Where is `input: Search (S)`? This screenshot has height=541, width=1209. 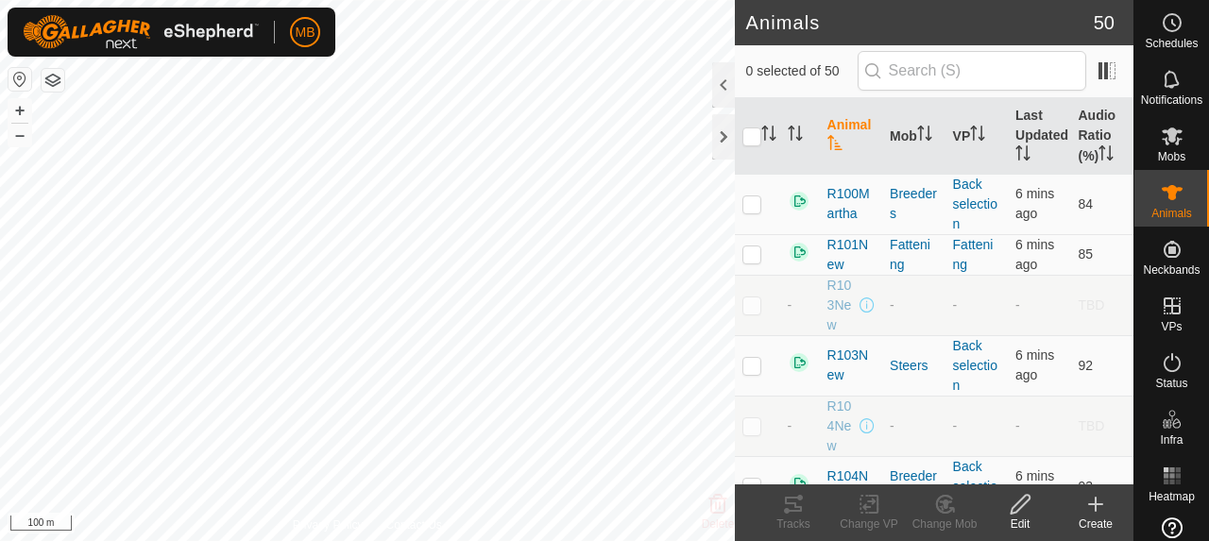
input: Search (S) is located at coordinates (972, 71).